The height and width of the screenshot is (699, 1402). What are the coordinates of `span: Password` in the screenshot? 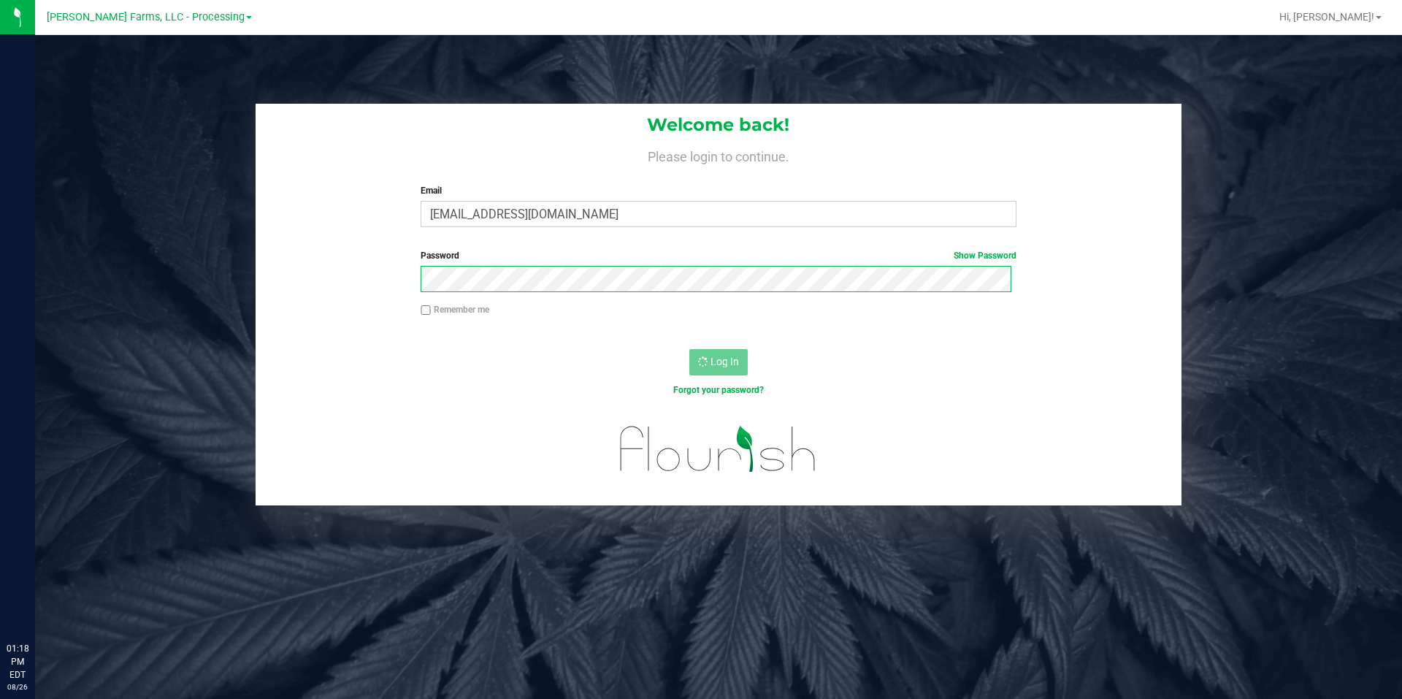 It's located at (440, 256).